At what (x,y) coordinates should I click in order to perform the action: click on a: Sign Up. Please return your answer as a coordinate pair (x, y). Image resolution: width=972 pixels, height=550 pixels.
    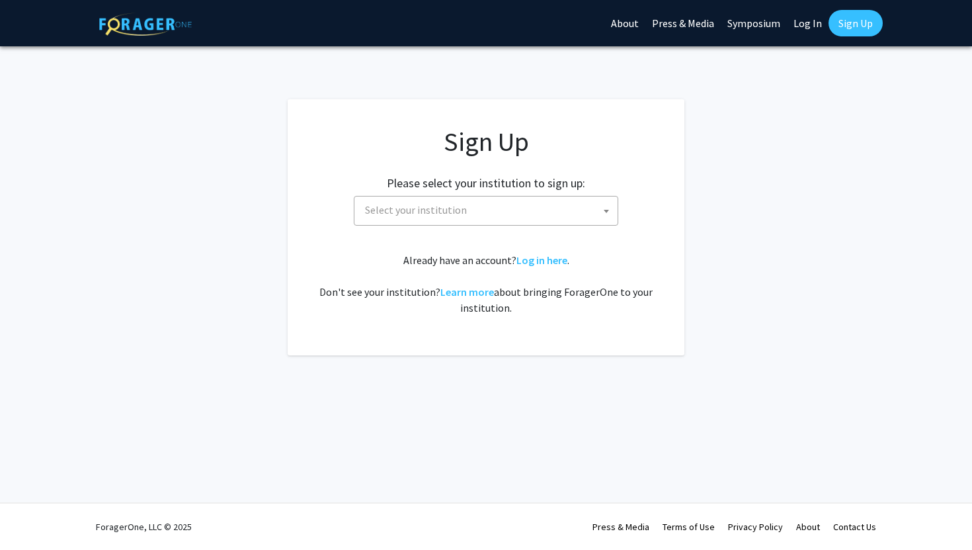
    Looking at the image, I should click on (856, 23).